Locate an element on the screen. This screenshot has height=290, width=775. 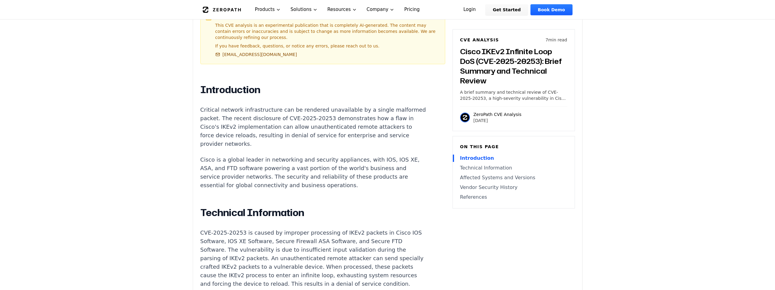
p: ZeroPath CVE Analysis is located at coordinates (498, 115).